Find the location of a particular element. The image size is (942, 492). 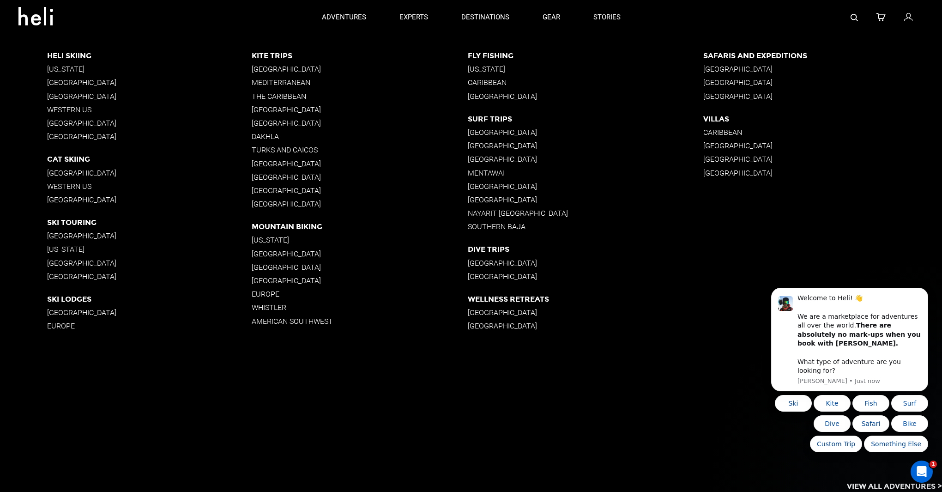

button: Quick reply: Ski is located at coordinates (36, 177).